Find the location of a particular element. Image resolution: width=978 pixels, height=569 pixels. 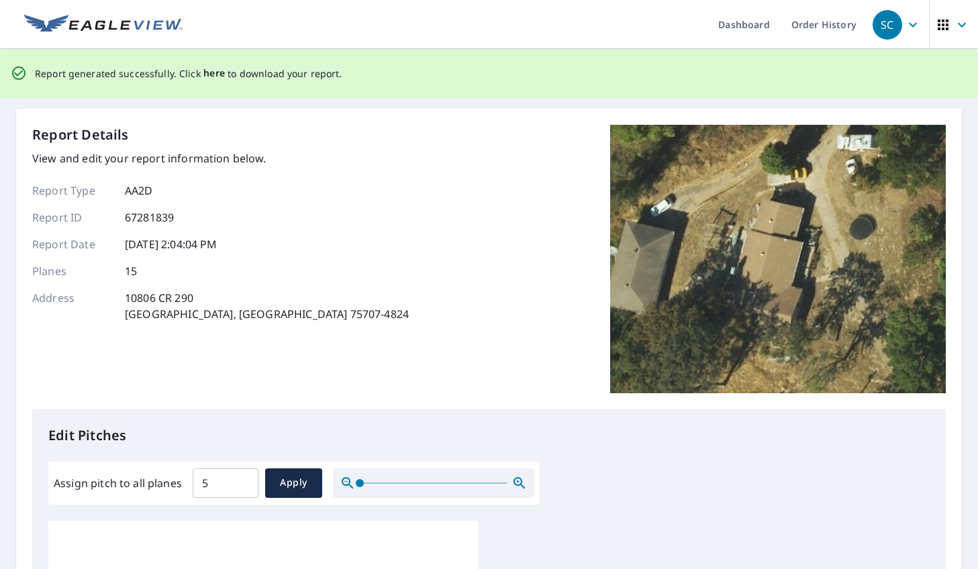

img: EV Logo is located at coordinates (103, 25).